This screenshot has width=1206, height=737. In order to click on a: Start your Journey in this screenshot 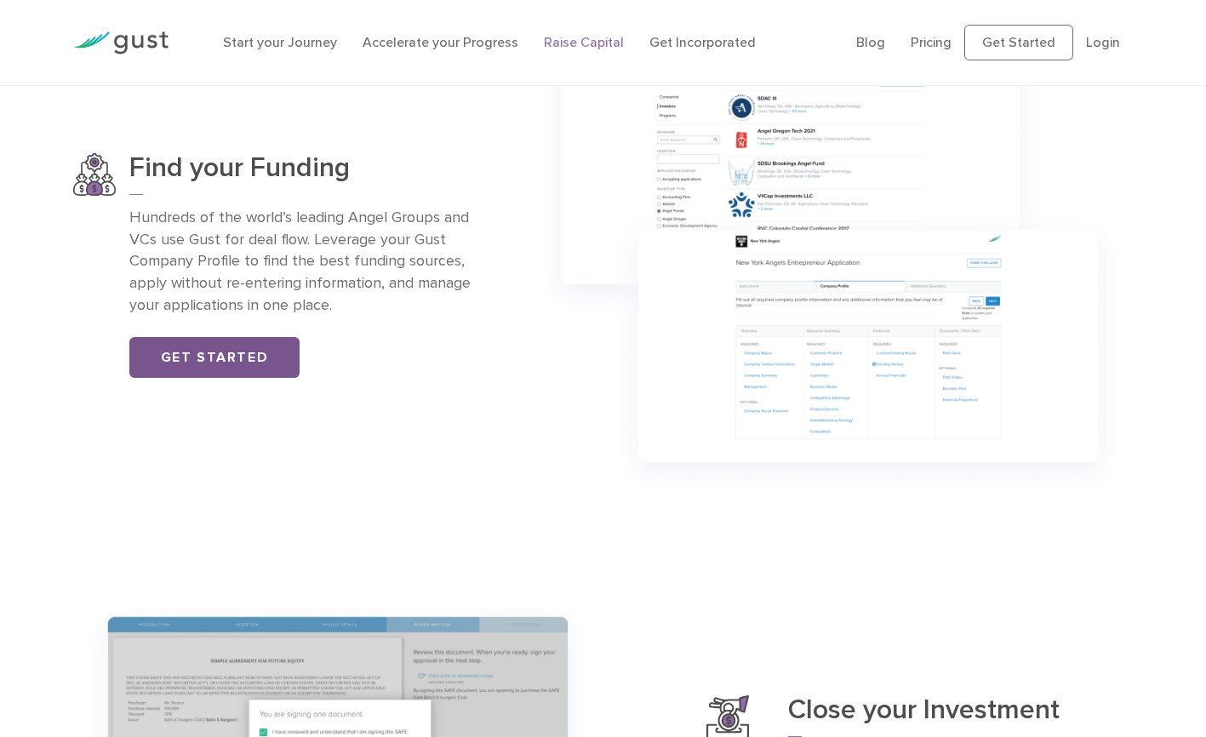, I will do `click(280, 42)`.